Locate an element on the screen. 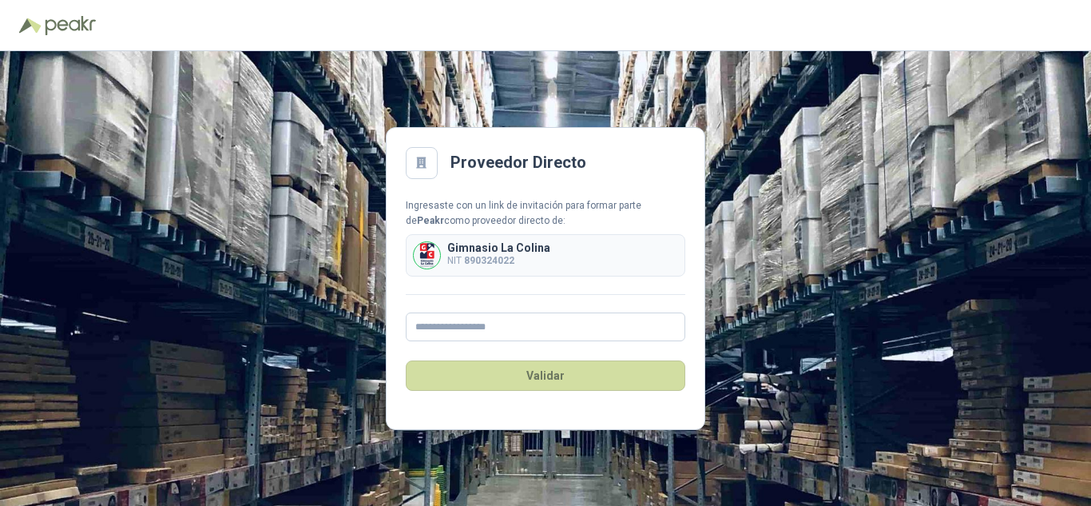 The height and width of the screenshot is (506, 1091). img: Company Logo is located at coordinates (427, 255).